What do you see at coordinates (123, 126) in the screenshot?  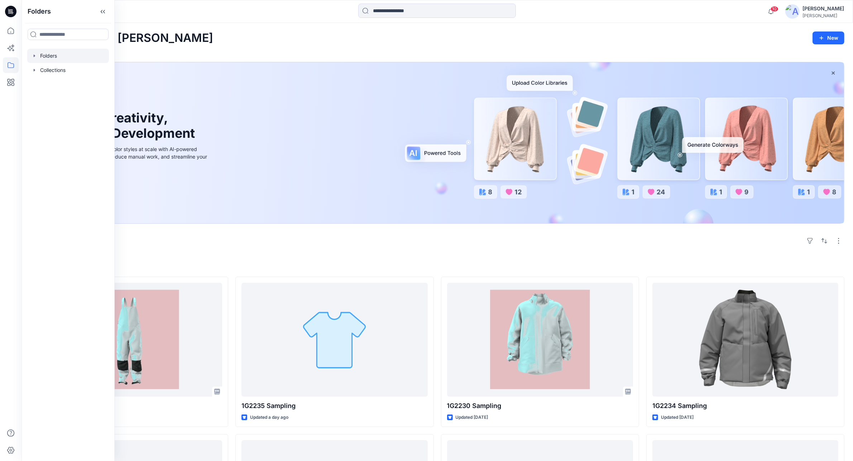 I see `h1: Unleash Creativity, Speed Up Development` at bounding box center [123, 126].